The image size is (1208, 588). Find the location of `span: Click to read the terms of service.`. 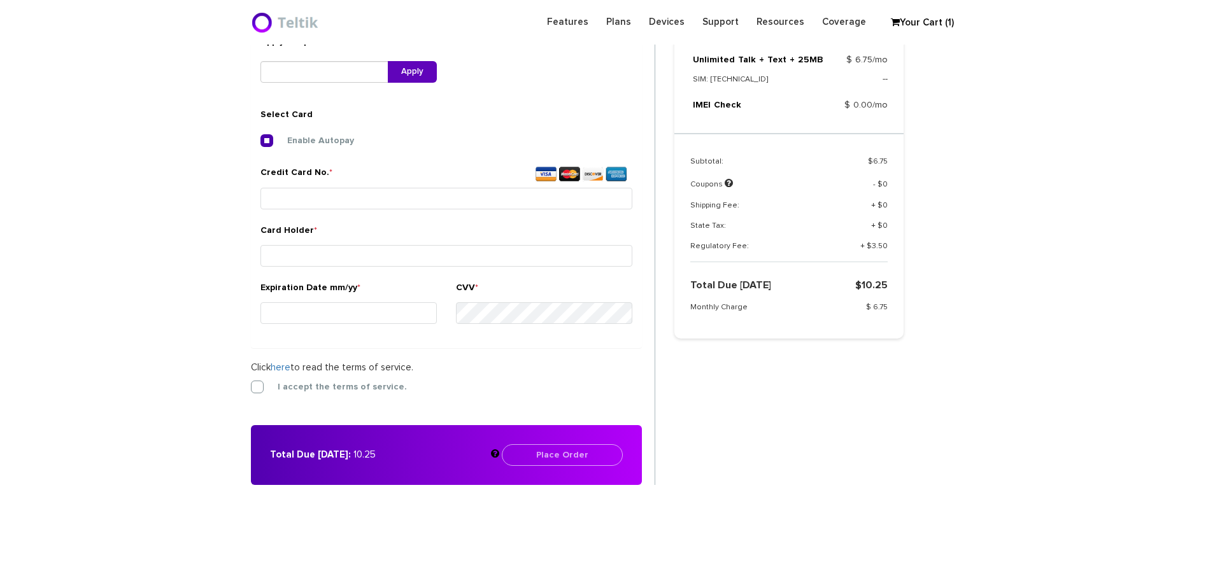

span: Click to read the terms of service. is located at coordinates (332, 367).